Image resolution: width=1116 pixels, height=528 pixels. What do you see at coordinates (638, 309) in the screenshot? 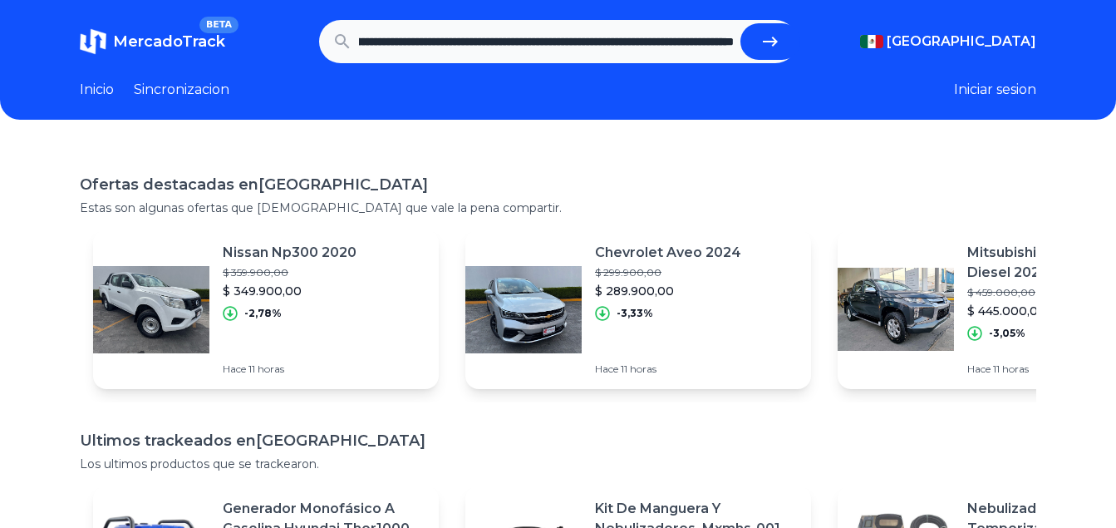
I see `a: Featured imageChevrolet Aveo 2024$ 299.900,00$ 289.900,00-3,33%Hace 11 horas` at bounding box center [638, 309].